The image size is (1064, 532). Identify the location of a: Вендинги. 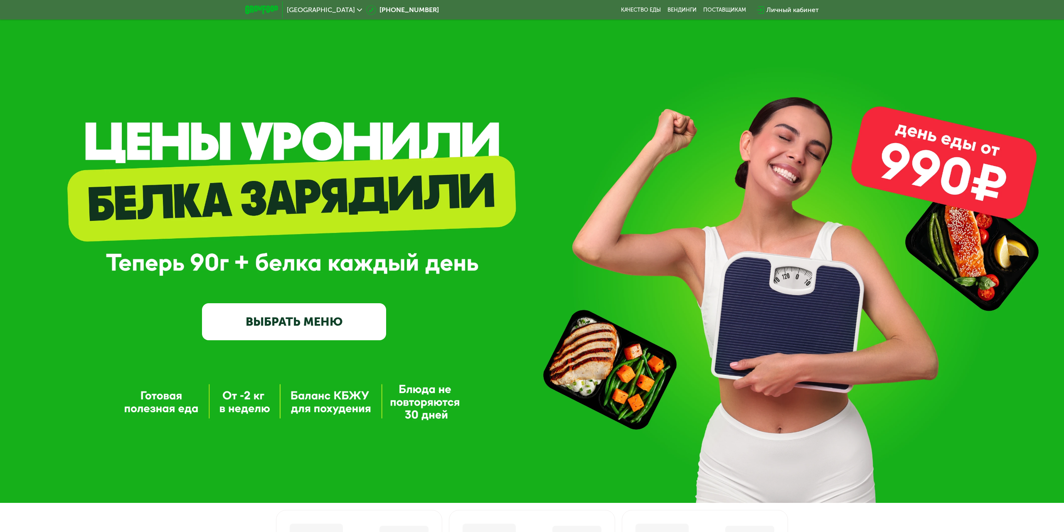
(682, 10).